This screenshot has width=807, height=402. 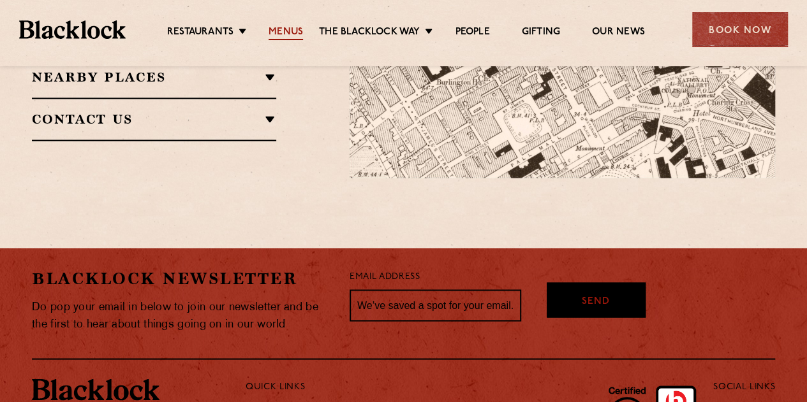 What do you see at coordinates (541, 33) in the screenshot?
I see `a: Gifting` at bounding box center [541, 33].